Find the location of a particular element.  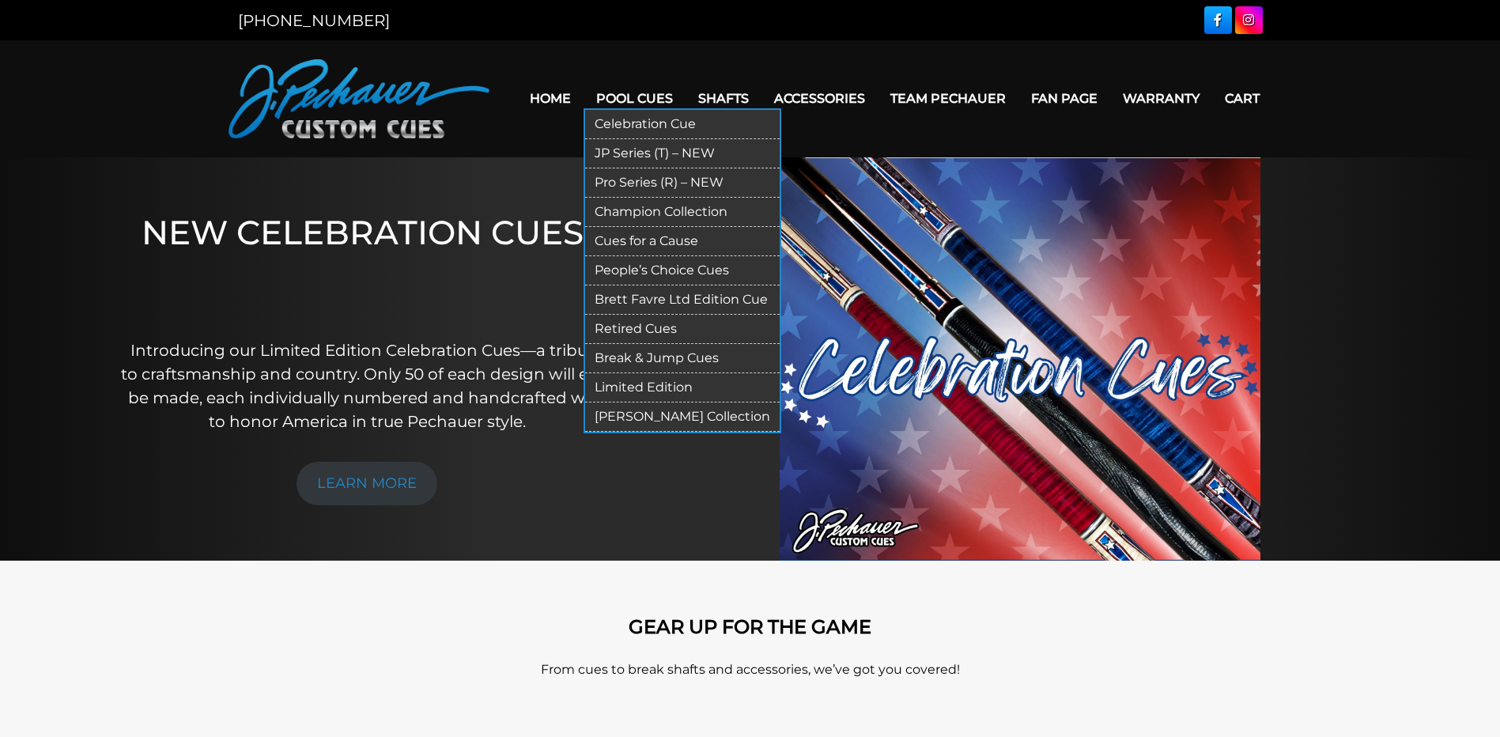

a: Brett Favre Ltd Edition Cue is located at coordinates (682, 300).